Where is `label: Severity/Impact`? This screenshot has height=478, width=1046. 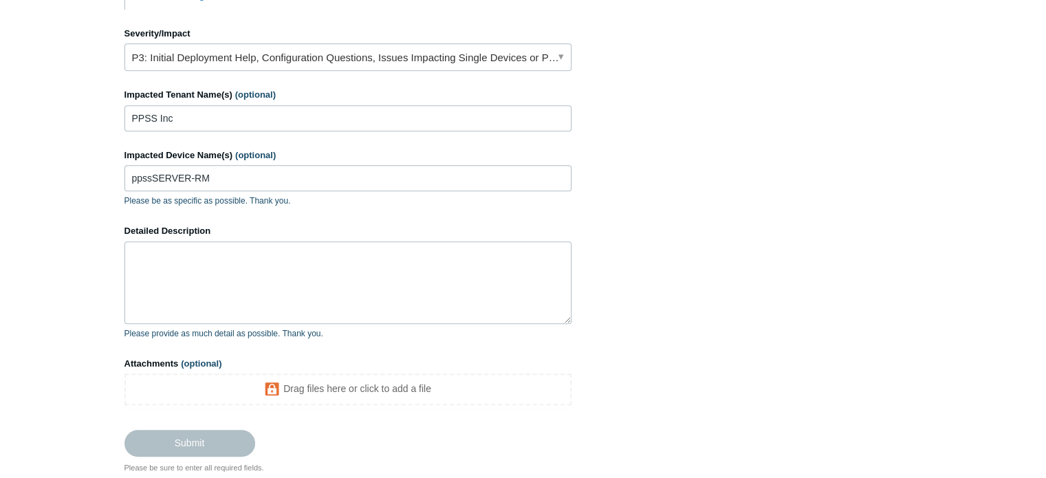
label: Severity/Impact is located at coordinates (348, 34).